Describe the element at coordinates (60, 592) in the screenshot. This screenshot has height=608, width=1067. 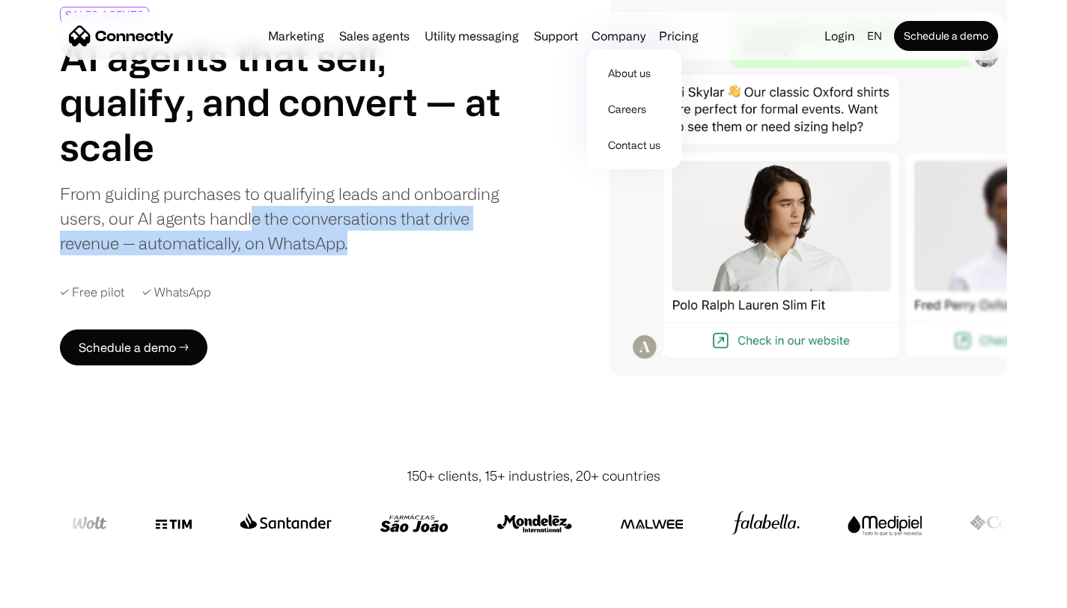
I see `ul: Language list` at that location.